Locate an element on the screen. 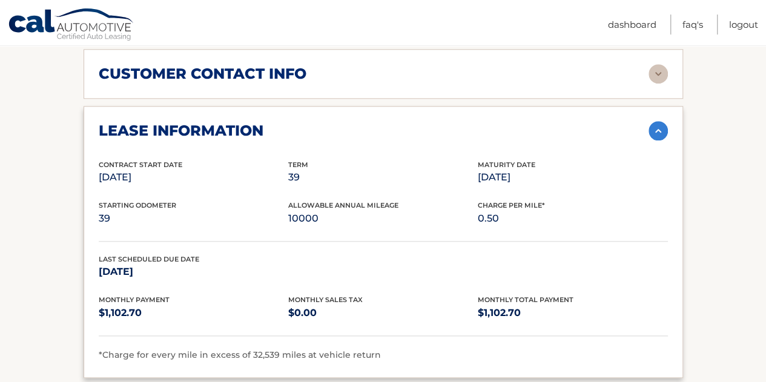  a: Dashboard is located at coordinates (632, 24).